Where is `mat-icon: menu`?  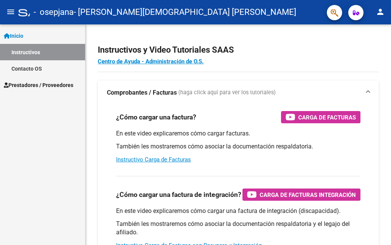 mat-icon: menu is located at coordinates (11, 12).